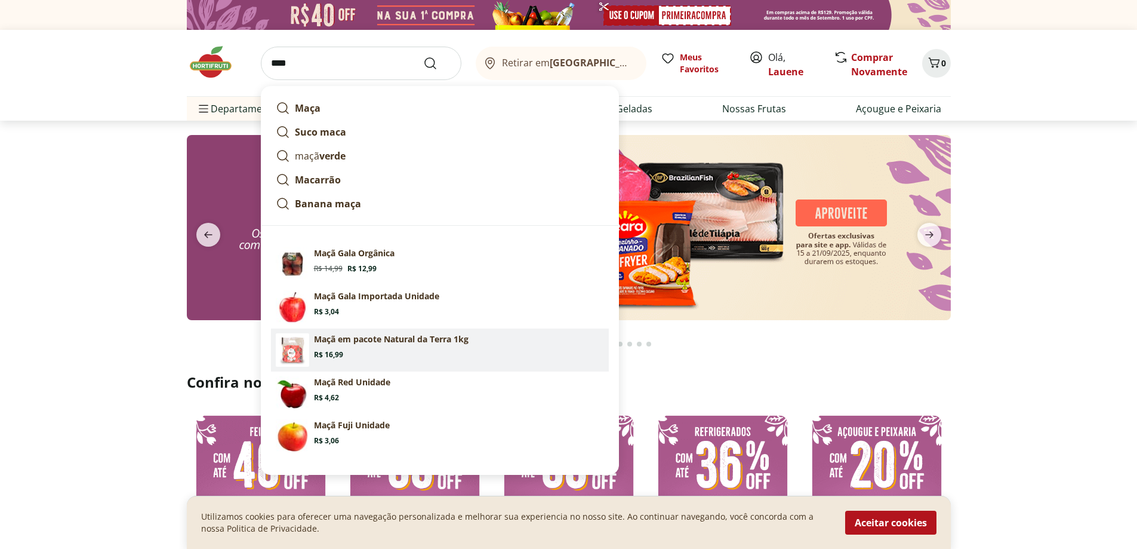  What do you see at coordinates (328, 269) in the screenshot?
I see `span: R$ 14,99` at bounding box center [328, 269].